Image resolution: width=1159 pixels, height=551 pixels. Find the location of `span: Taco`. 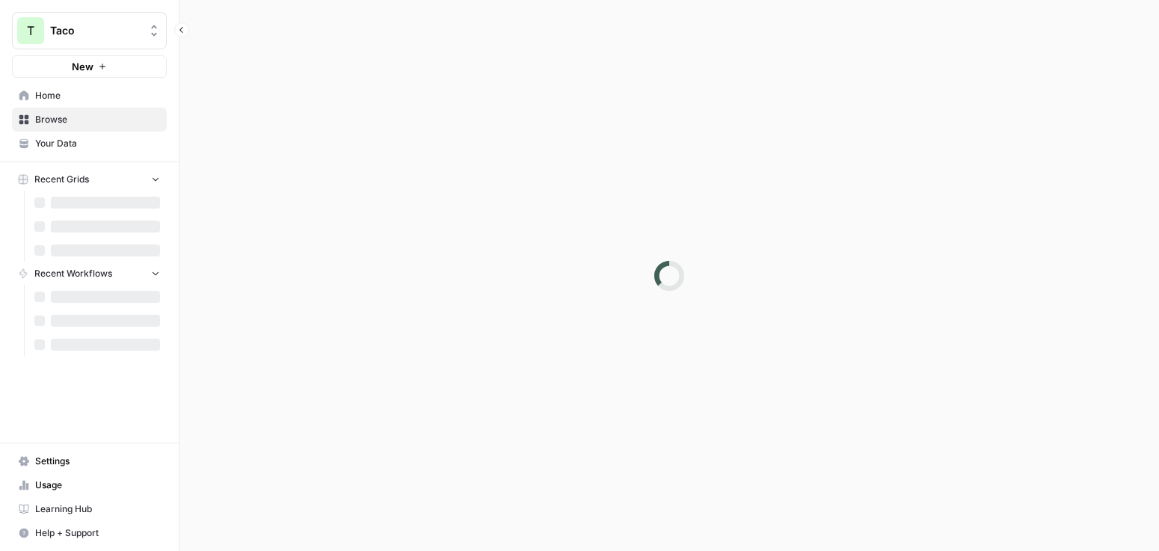

span: Taco is located at coordinates (95, 31).